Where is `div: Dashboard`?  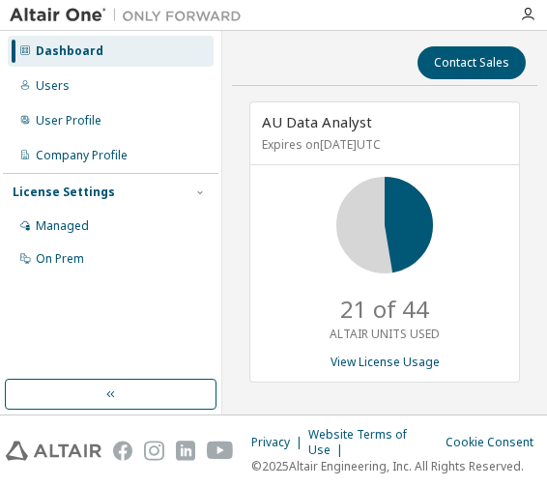 div: Dashboard is located at coordinates (70, 51).